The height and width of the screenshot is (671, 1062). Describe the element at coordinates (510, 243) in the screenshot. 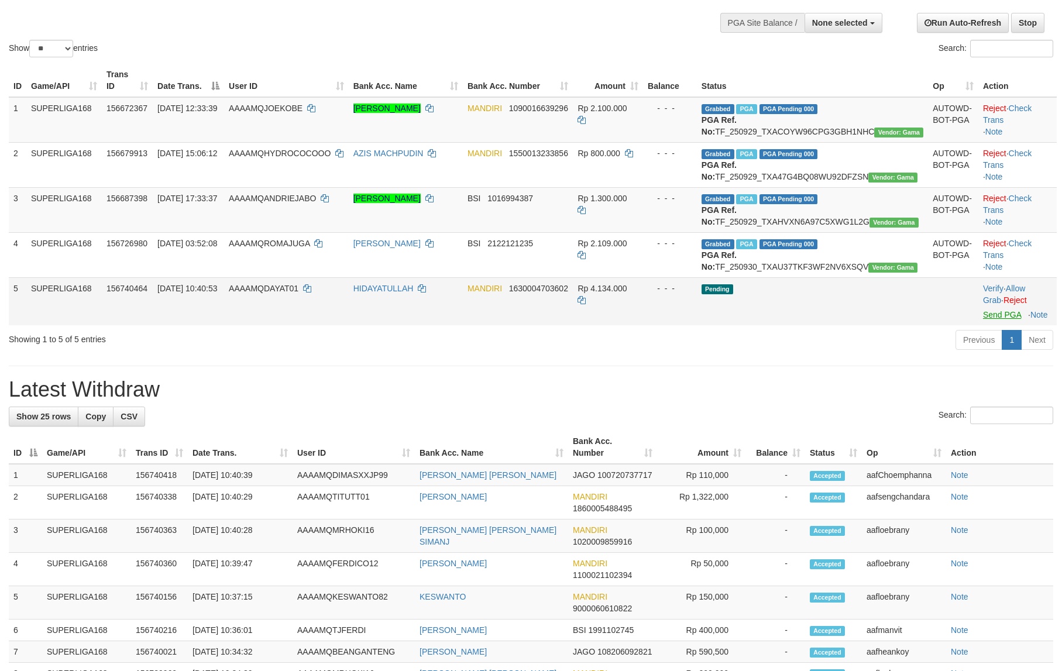

I see `span: Copy 2122121235 to clipboard` at that location.